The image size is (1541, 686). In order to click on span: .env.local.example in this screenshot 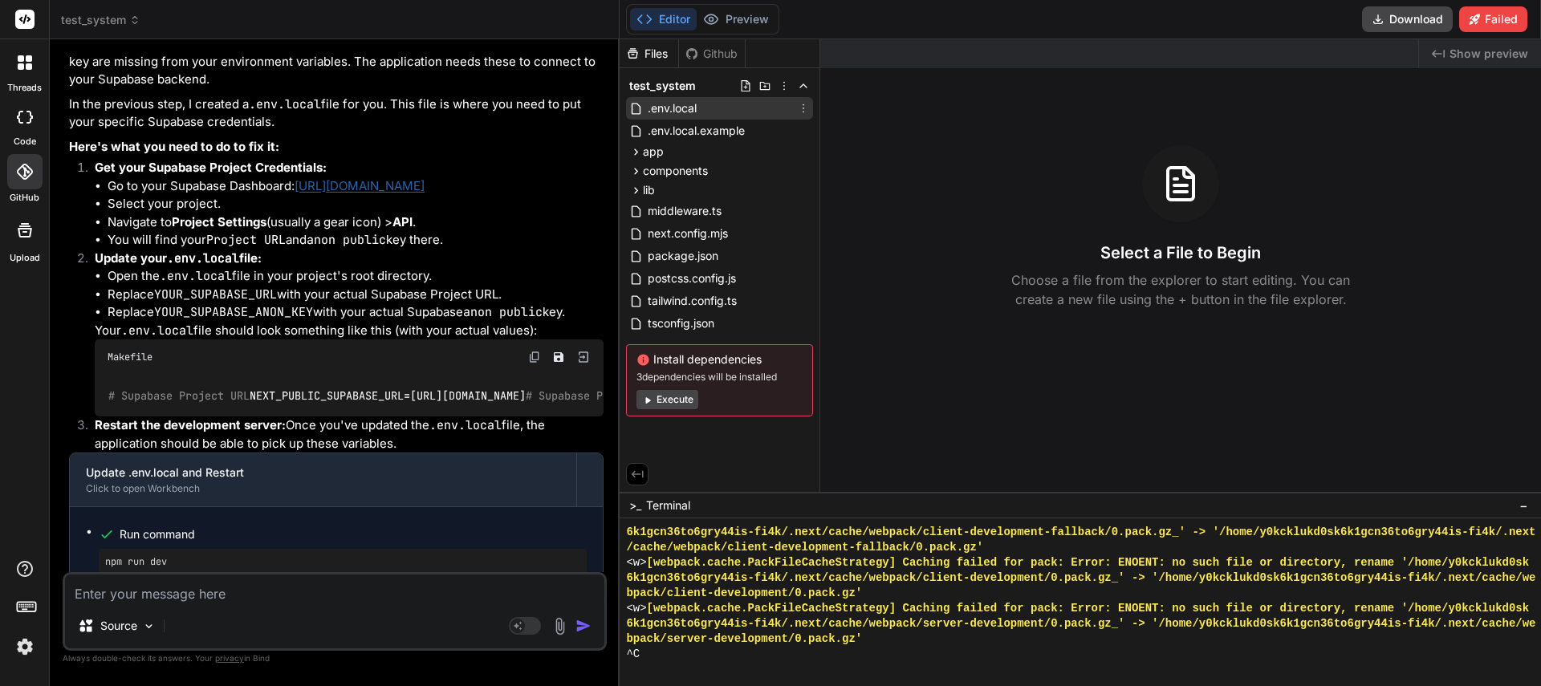, I will do `click(696, 131)`.